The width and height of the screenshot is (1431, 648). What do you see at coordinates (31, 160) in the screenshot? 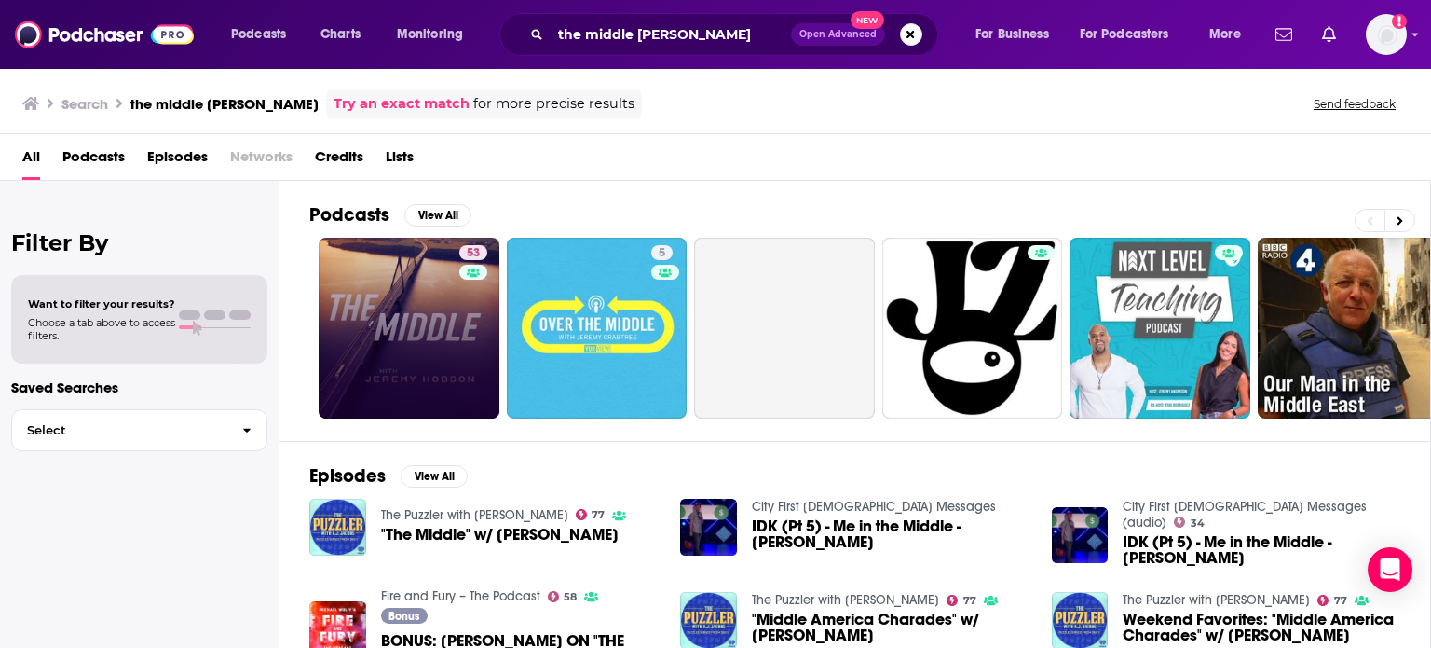
I see `a: All` at bounding box center [31, 160].